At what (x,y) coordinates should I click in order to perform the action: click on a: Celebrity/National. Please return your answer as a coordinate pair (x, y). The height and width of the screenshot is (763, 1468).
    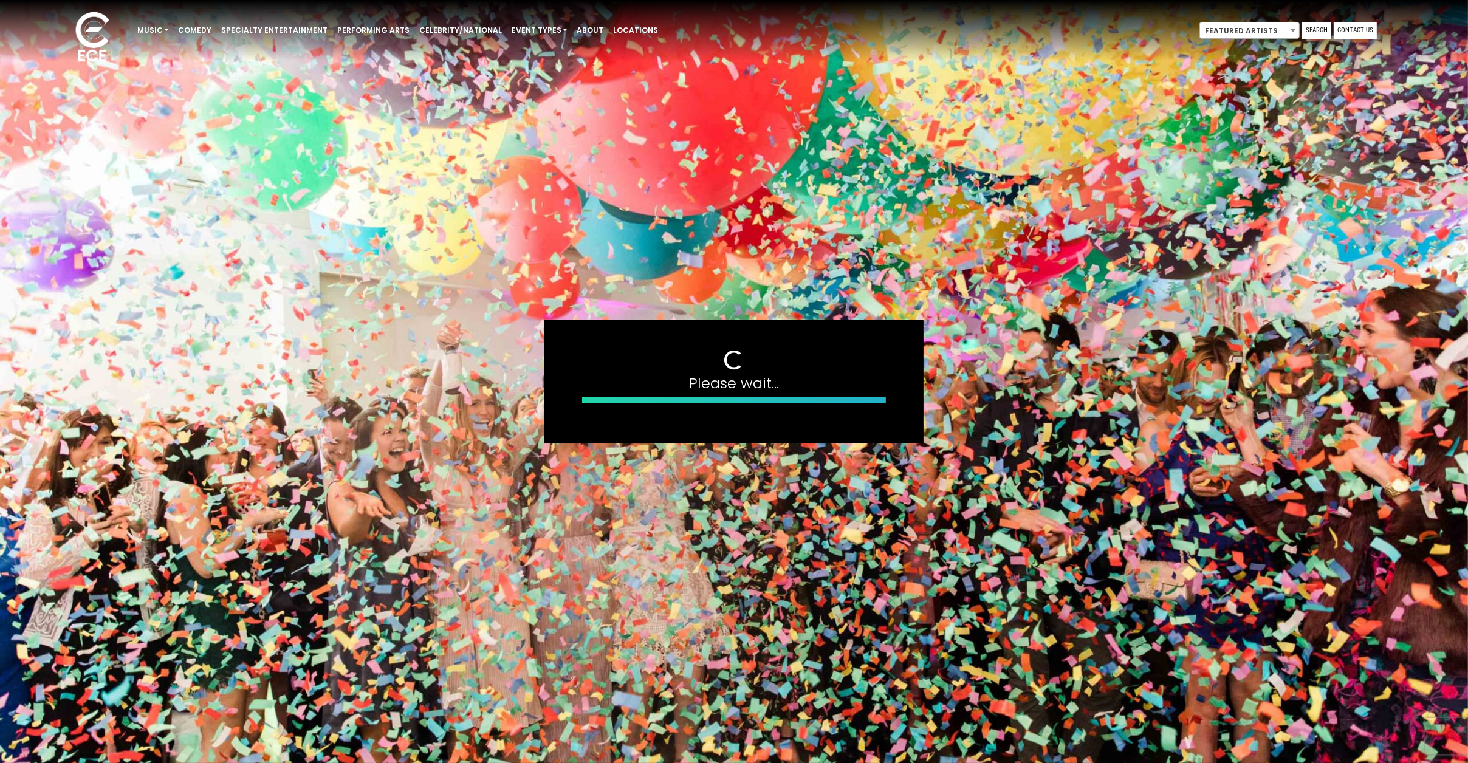
    Looking at the image, I should click on (460, 30).